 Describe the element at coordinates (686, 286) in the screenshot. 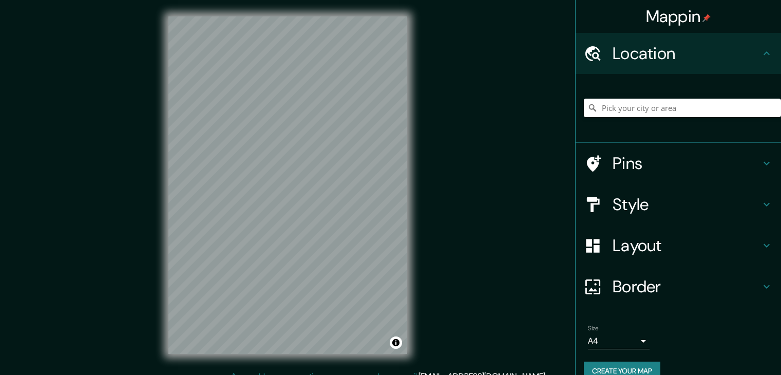

I see `h4: Border` at that location.